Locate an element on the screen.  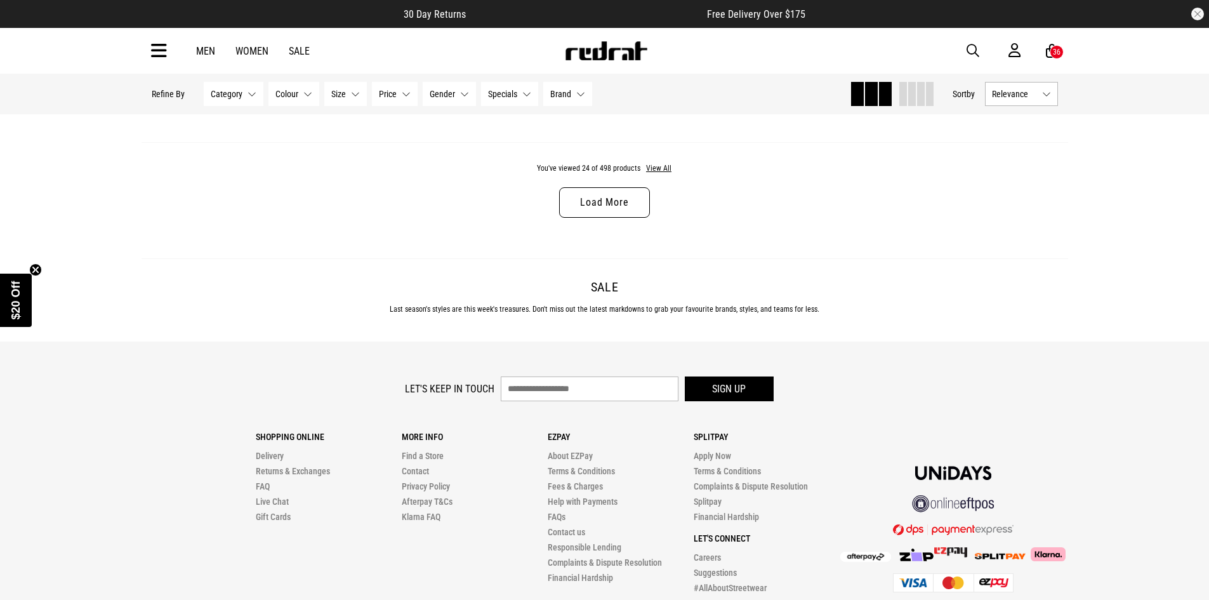
a: Klarna FAQ is located at coordinates (421, 516).